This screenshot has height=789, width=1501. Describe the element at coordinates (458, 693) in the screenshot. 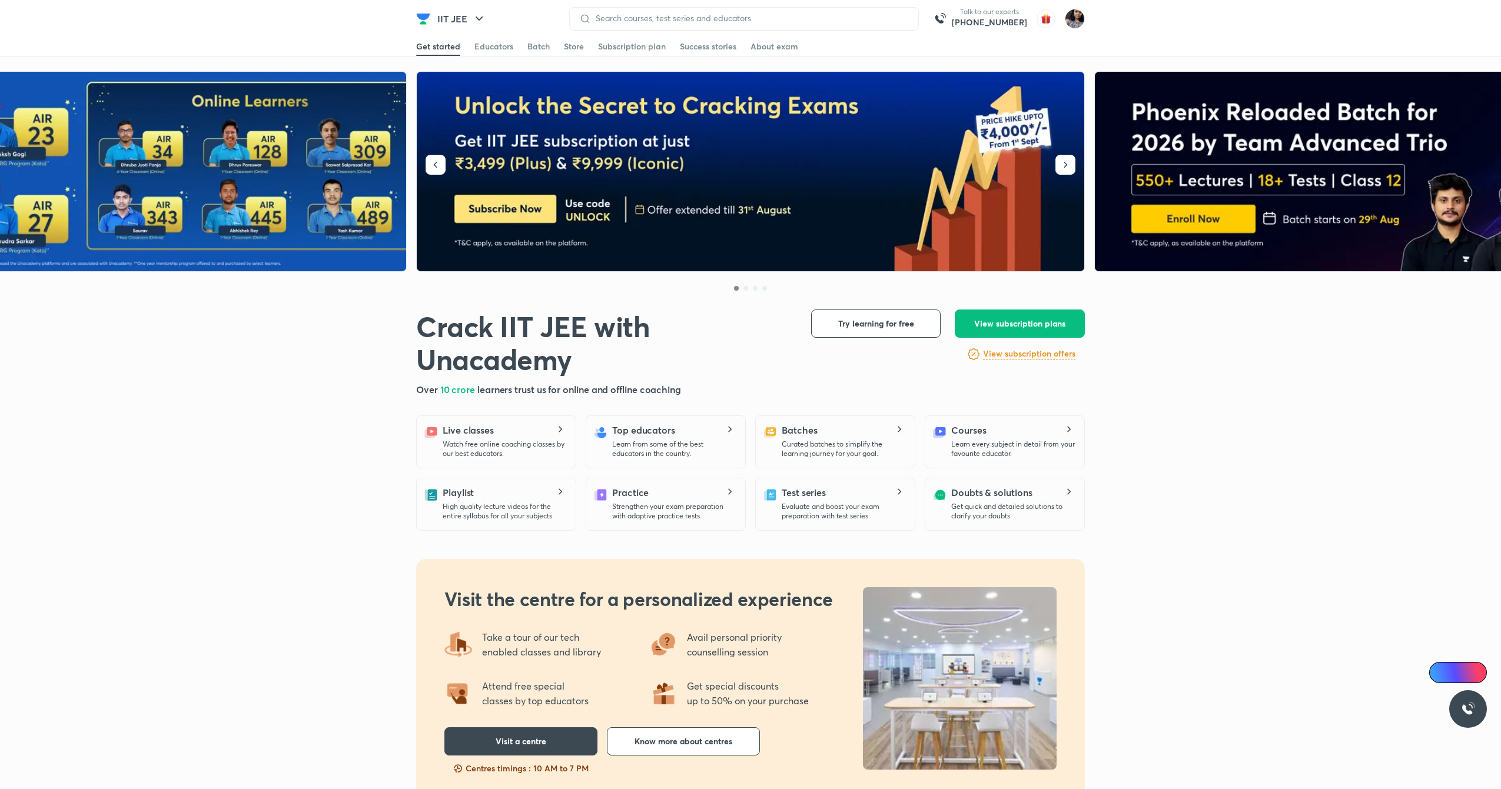

I see `img: offering2.png` at that location.